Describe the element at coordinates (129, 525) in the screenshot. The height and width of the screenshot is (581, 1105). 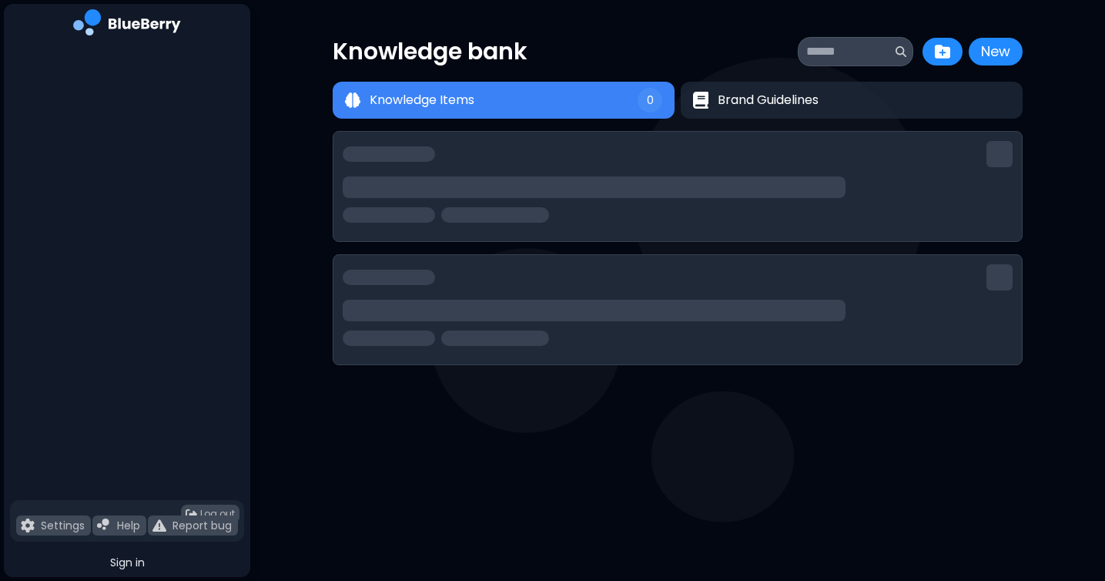
I see `p: Help` at that location.